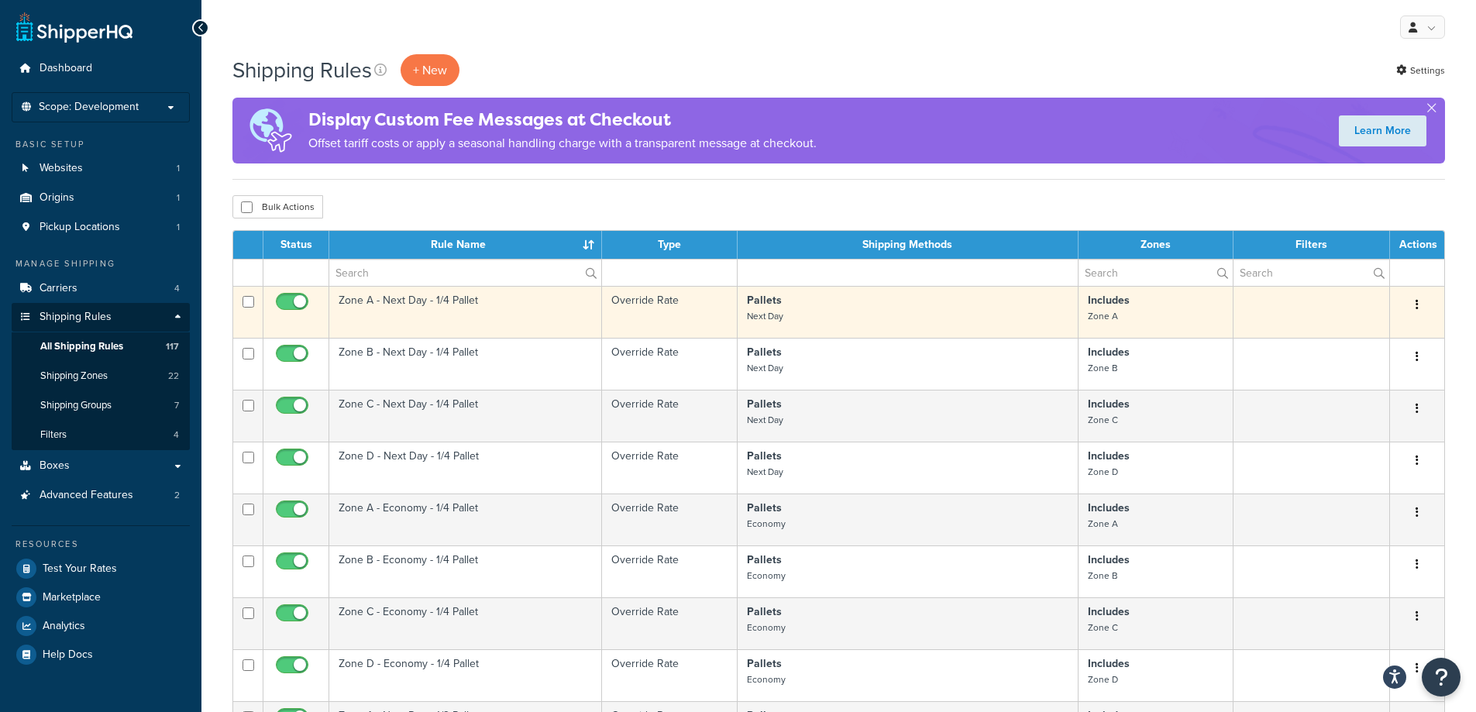 Image resolution: width=1476 pixels, height=712 pixels. What do you see at coordinates (1420, 71) in the screenshot?
I see `a: Settings` at bounding box center [1420, 71].